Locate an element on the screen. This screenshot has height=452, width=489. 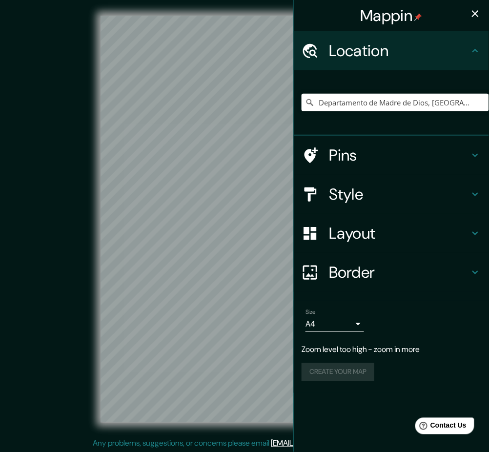
p: Any problems, suggestions, or concerns please email . is located at coordinates (243, 444).